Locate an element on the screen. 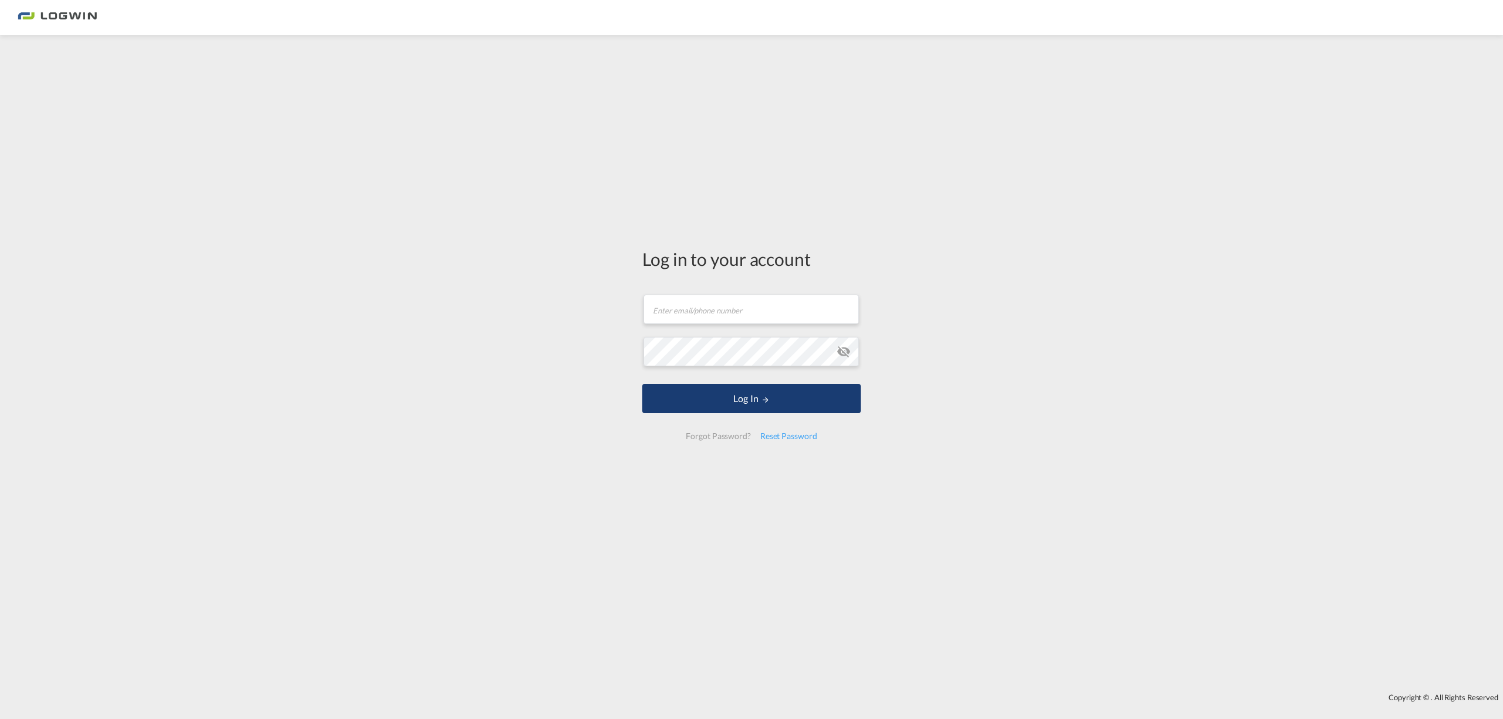  button: LOGIN is located at coordinates (752, 399).